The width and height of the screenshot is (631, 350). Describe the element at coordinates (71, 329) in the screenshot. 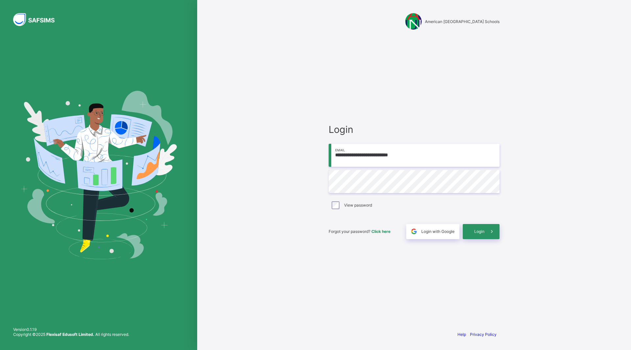

I see `span: Version 0.1.19` at that location.